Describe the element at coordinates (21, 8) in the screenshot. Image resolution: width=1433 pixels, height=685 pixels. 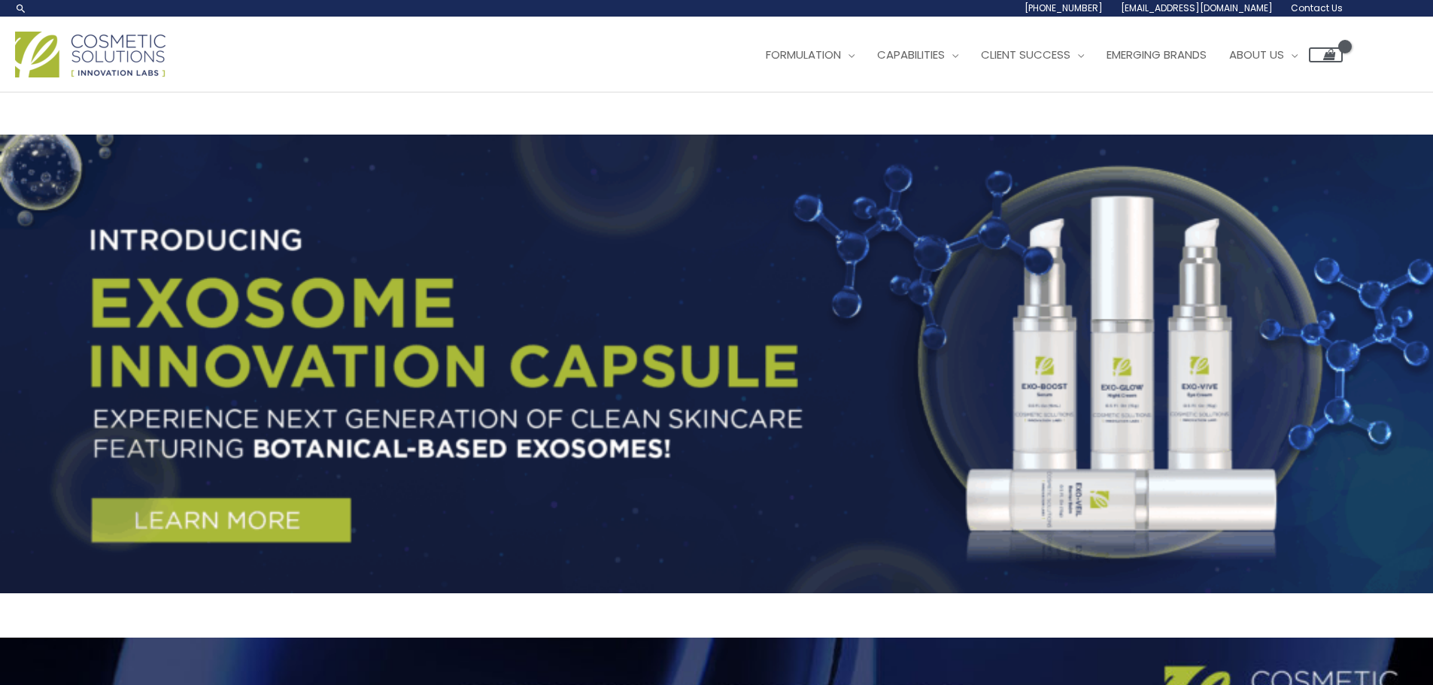
I see `a: Search icon link` at that location.